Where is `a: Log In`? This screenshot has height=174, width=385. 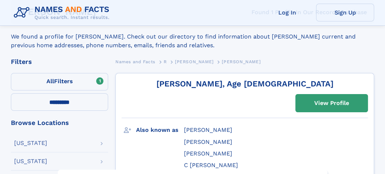 a: Log In is located at coordinates (287, 12).